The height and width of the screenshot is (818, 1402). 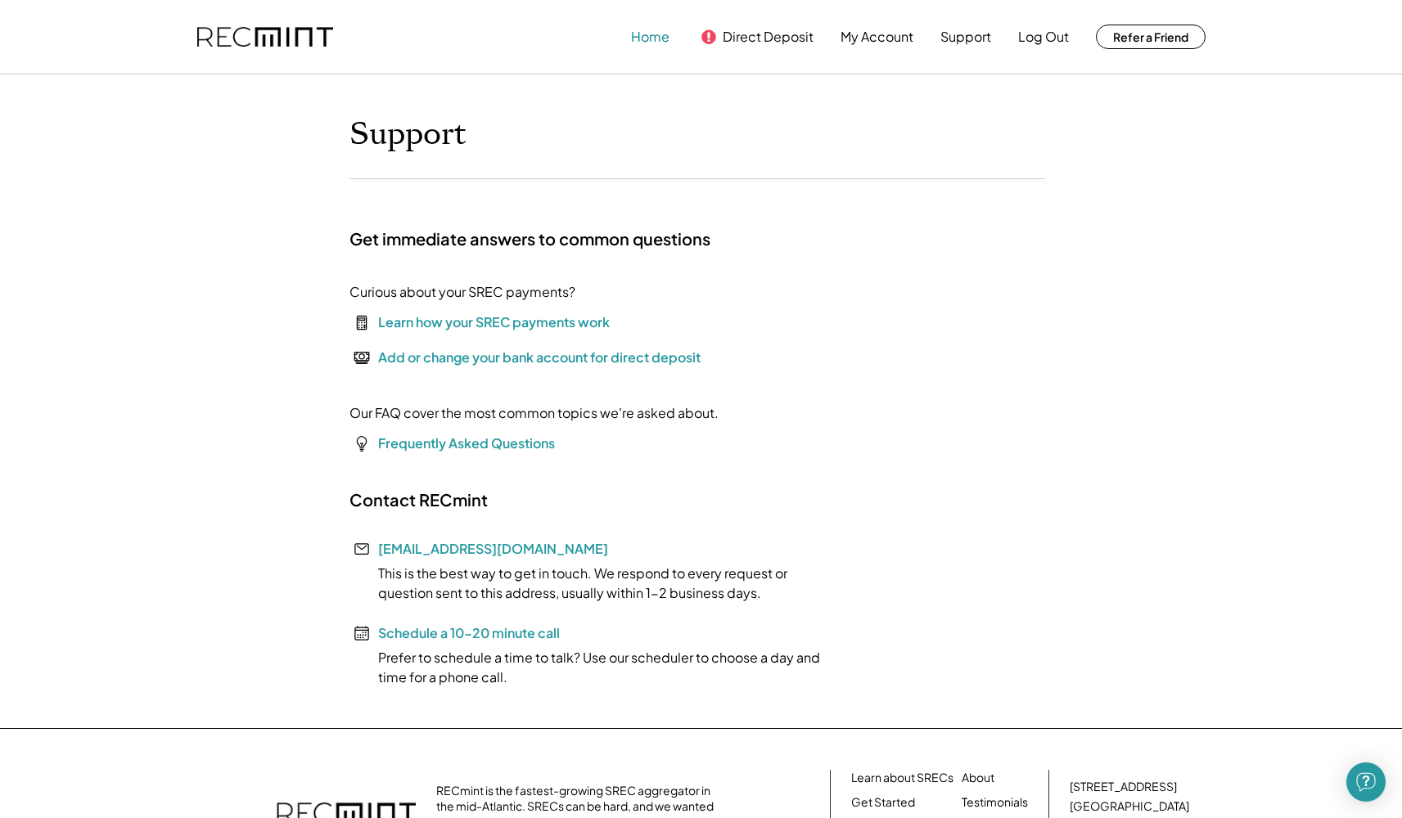 What do you see at coordinates (469, 633) in the screenshot?
I see `font: Schedule a 10-20 minute call` at bounding box center [469, 633].